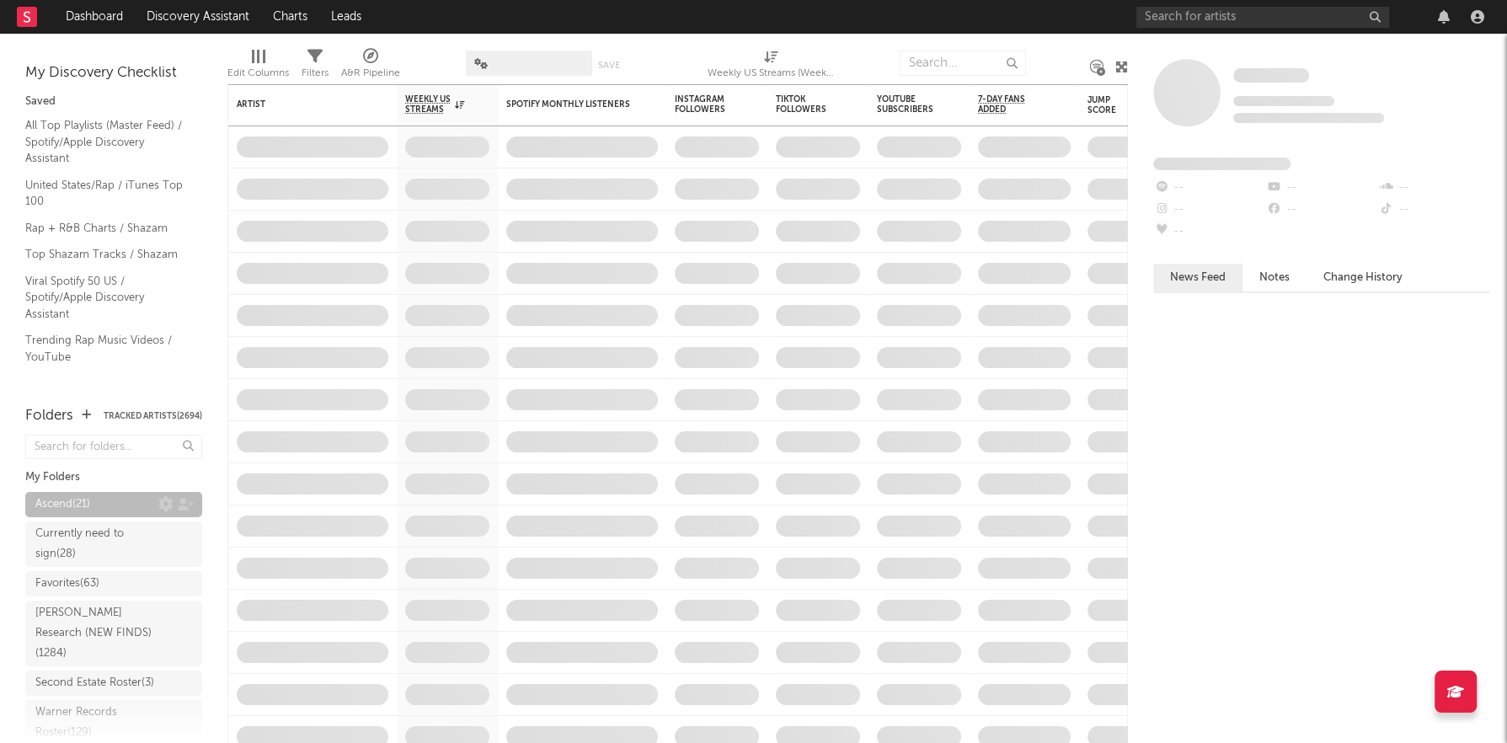 This screenshot has height=743, width=1507. I want to click on span: Fans Added by Platform, so click(1222, 163).